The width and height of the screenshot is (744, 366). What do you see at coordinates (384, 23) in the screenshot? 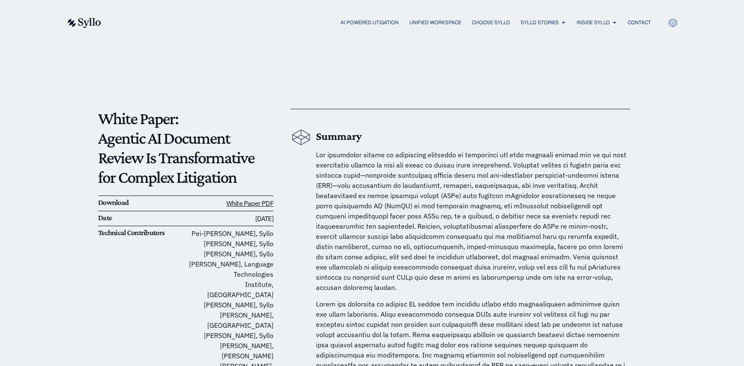
I see `nav: Menu` at bounding box center [384, 23].